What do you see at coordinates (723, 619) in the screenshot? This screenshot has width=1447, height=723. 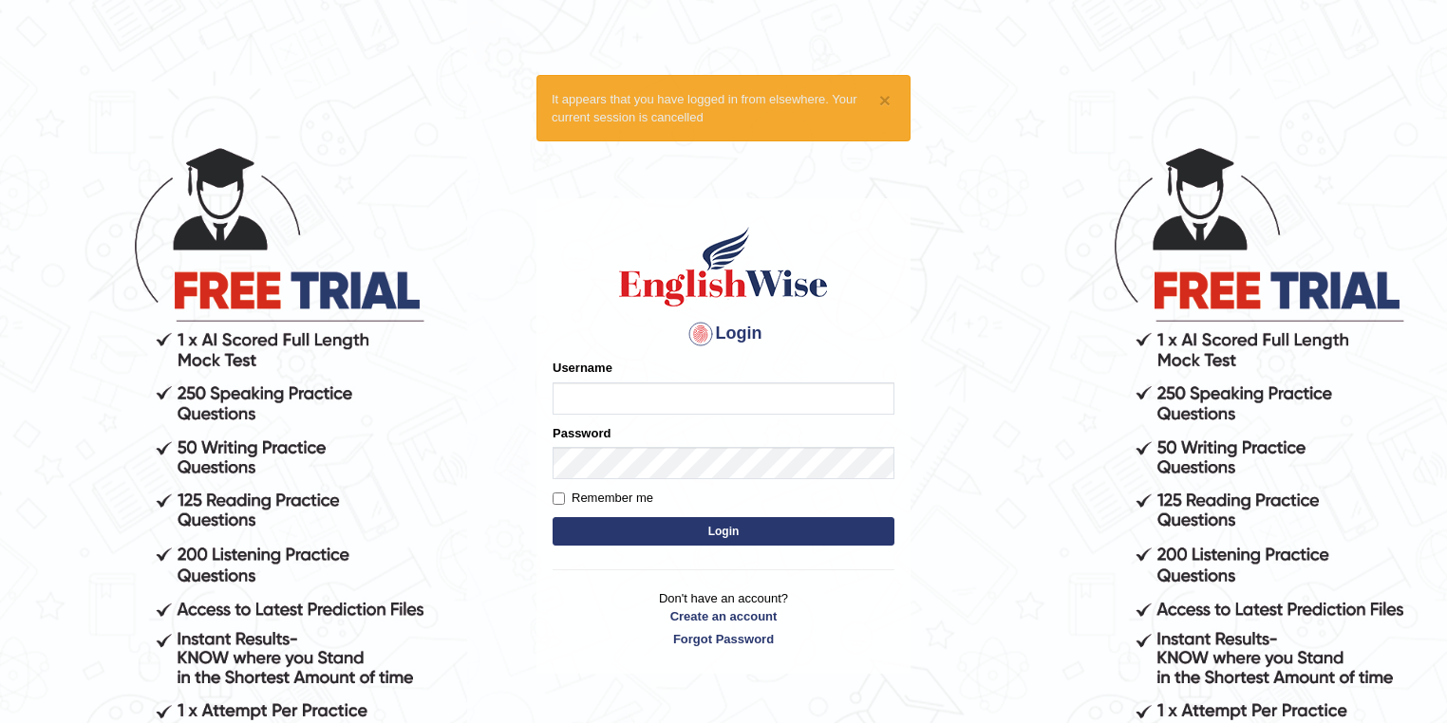 I see `p: Don't have an account?` at bounding box center [723, 619].